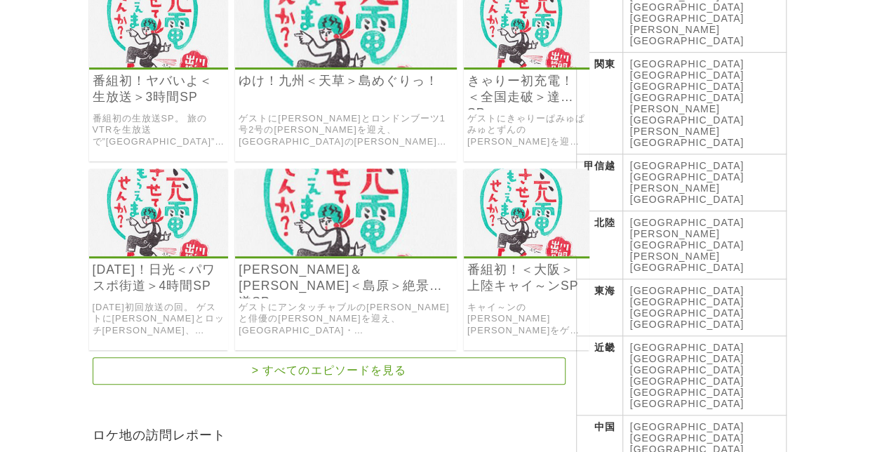  What do you see at coordinates (599, 182) in the screenshot?
I see `th: 甲信越` at bounding box center [599, 182].